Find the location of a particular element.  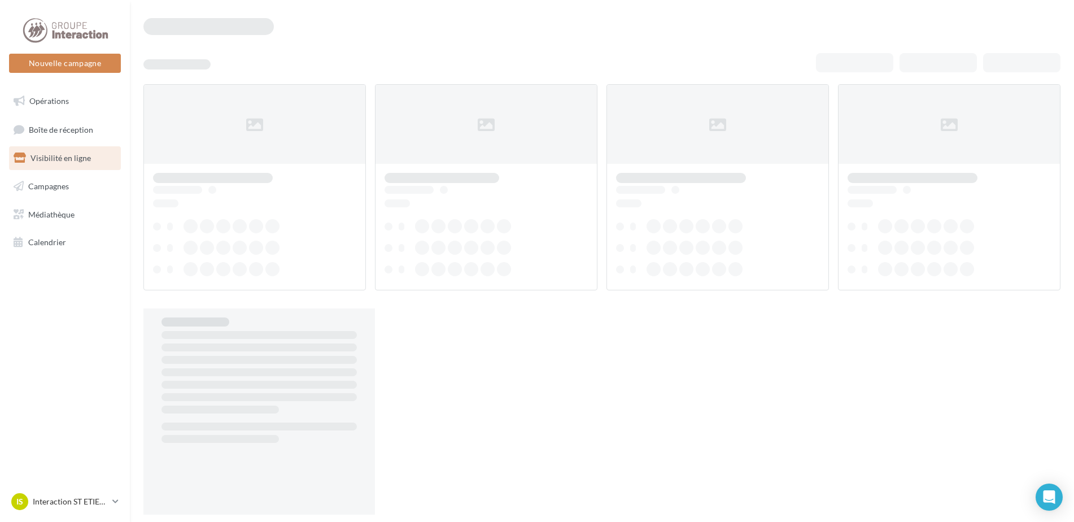

a: Calendrier is located at coordinates (65, 242).